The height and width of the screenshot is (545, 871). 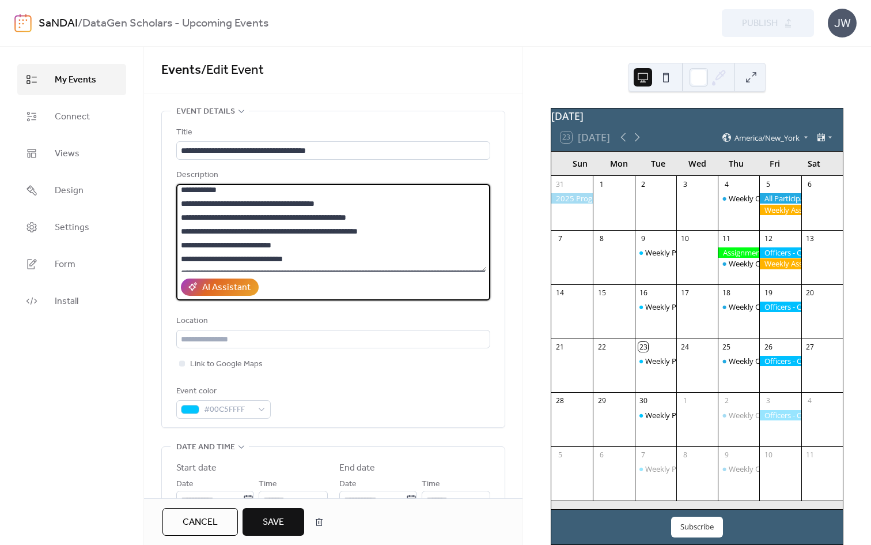 I want to click on div: 29, so click(x=602, y=401).